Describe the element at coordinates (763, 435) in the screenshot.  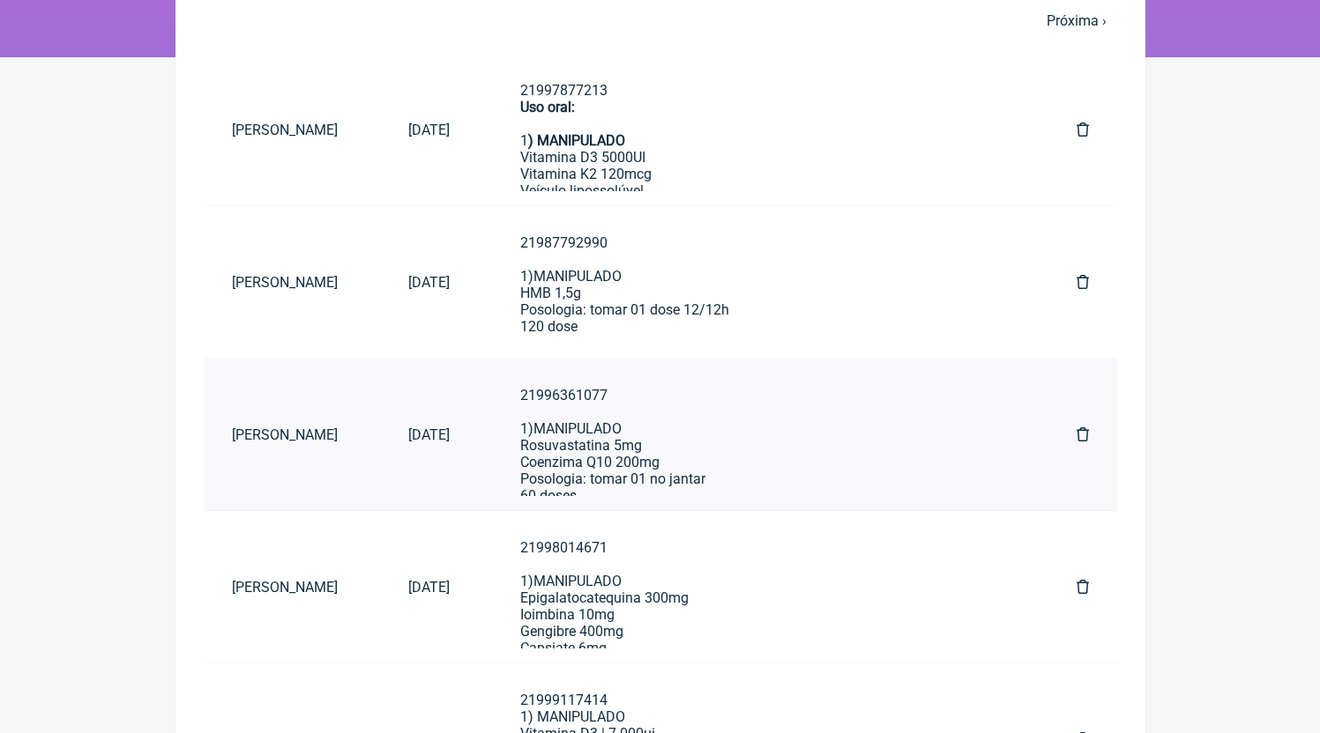
I see `a: 219963610771)MANIPULADORosuvastatina 5mgCoenzima Q10 200mgPosologia: tomar 01 no jantar60 doses` at that location.